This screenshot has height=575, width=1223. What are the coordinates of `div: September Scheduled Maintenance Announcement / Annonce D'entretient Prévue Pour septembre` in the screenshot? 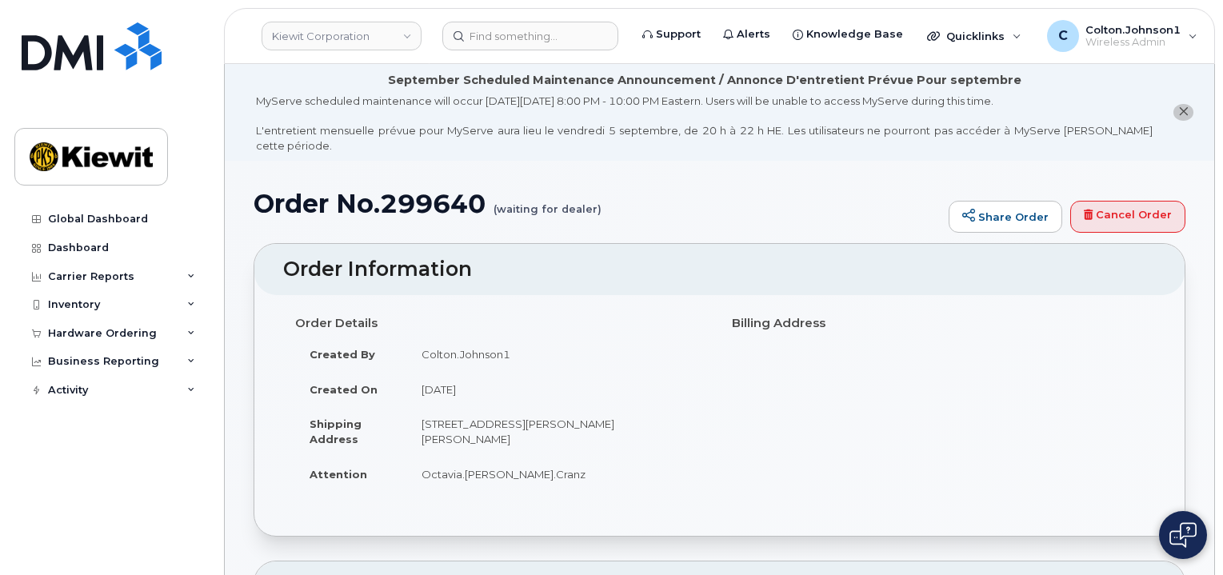 It's located at (704, 80).